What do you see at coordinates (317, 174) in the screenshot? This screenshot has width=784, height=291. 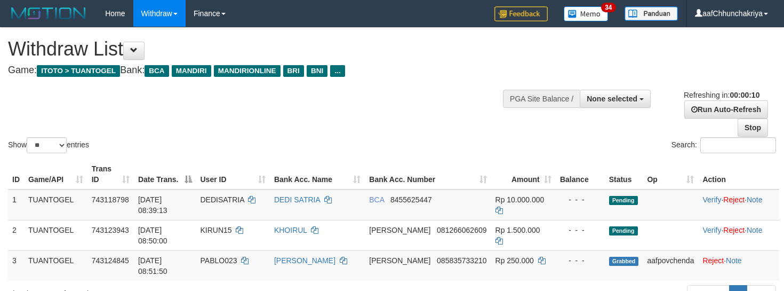 I see `th: Bank Acc. Name: activate to sort column ascending` at bounding box center [317, 174].